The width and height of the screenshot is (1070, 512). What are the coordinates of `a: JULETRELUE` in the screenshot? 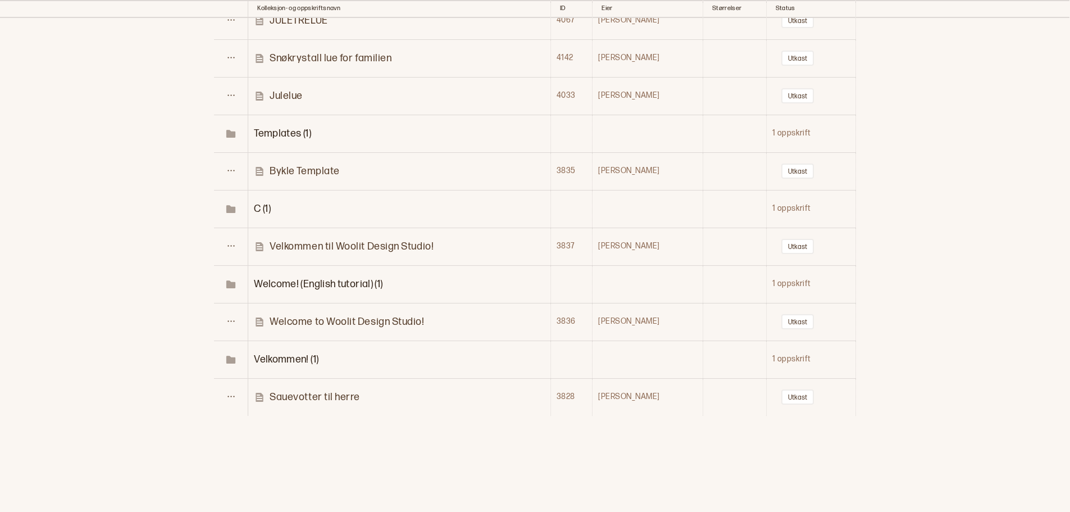 It's located at (402, 20).